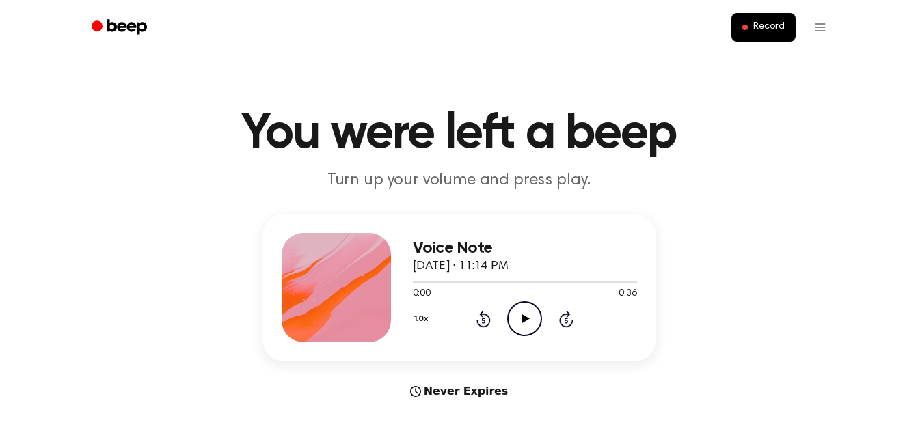 This screenshot has height=444, width=918. What do you see at coordinates (820, 27) in the screenshot?
I see `button: Open menu` at bounding box center [820, 27].